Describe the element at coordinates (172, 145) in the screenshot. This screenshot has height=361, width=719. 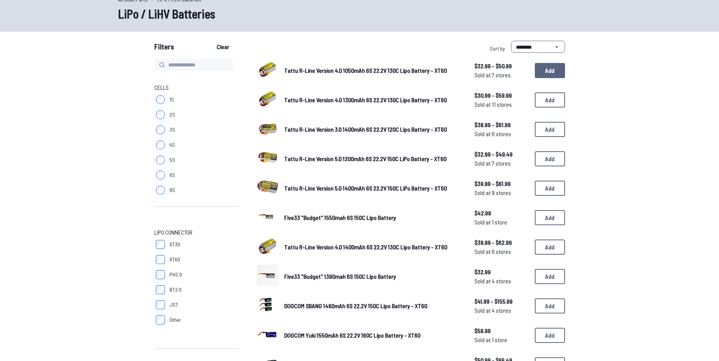
I see `span: 4S` at that location.